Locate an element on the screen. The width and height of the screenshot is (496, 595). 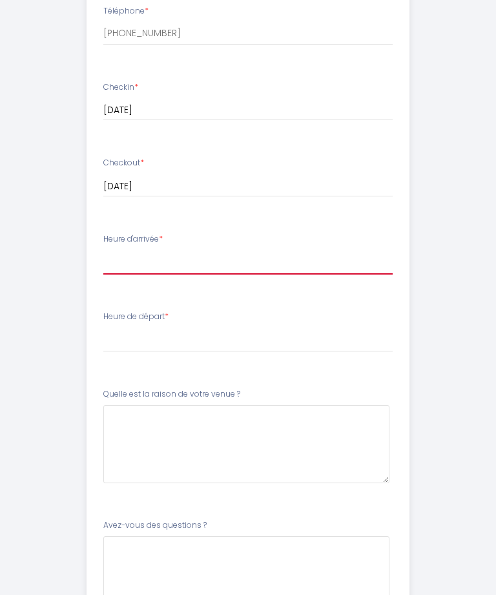
label: Checkout is located at coordinates (123, 163).